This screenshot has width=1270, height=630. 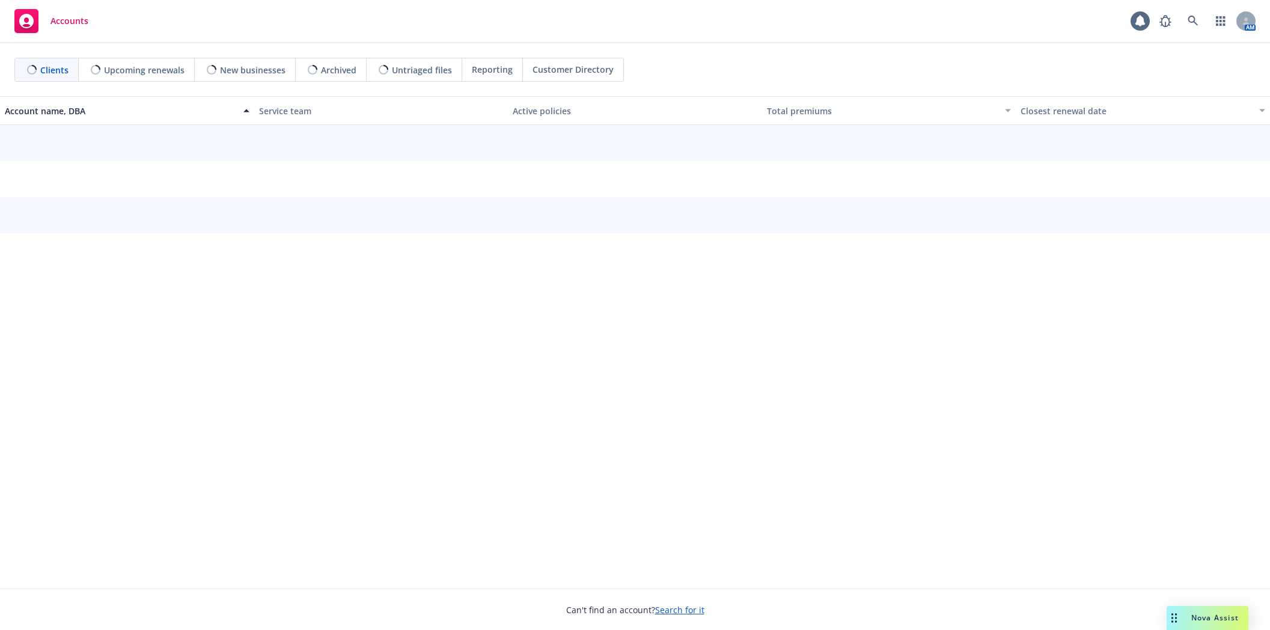 What do you see at coordinates (889, 111) in the screenshot?
I see `button: Total premiums` at bounding box center [889, 111].